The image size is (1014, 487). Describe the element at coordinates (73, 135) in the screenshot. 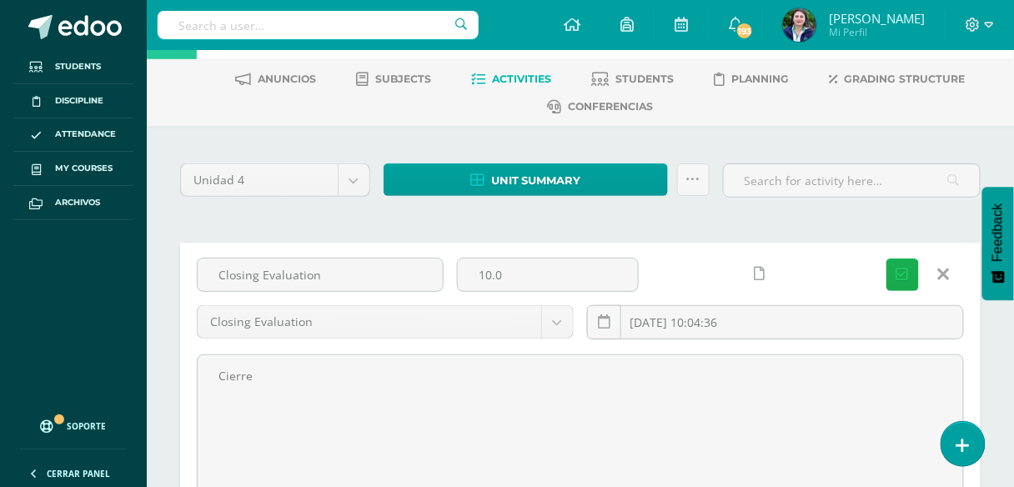

I see `a: Attendance` at that location.